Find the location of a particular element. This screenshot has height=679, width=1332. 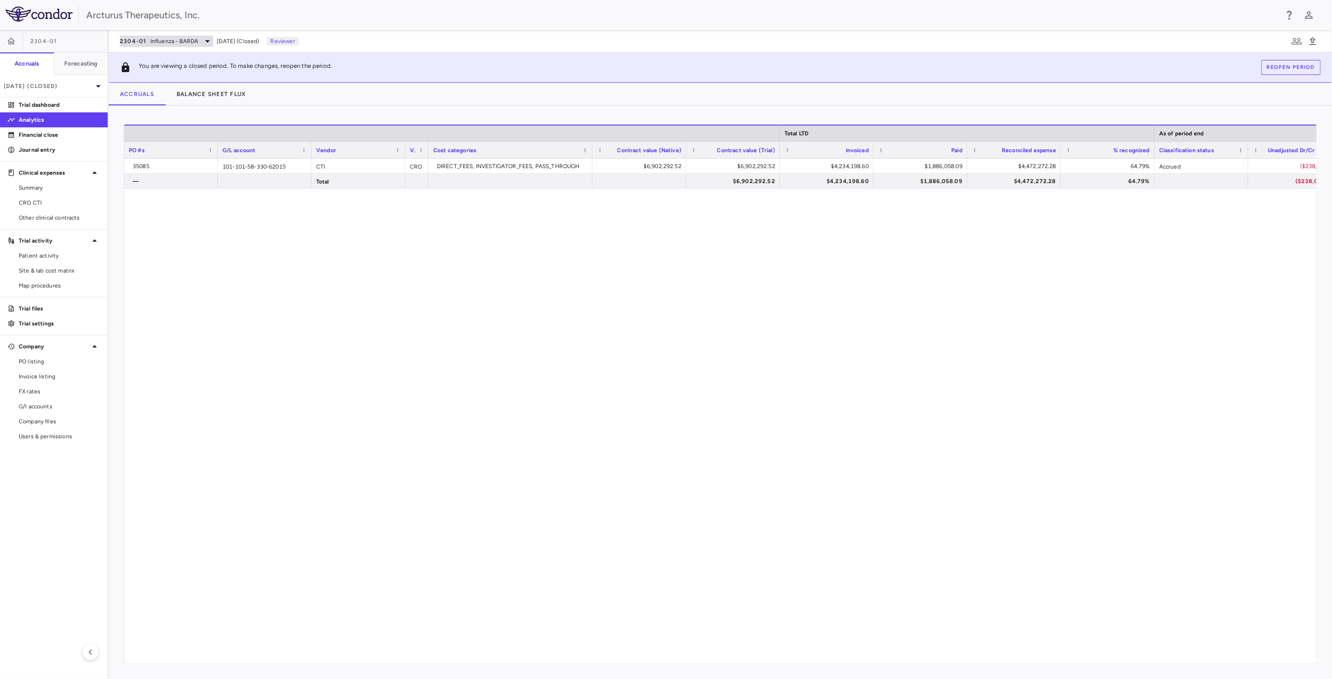

span: As of period end is located at coordinates (1181, 133).